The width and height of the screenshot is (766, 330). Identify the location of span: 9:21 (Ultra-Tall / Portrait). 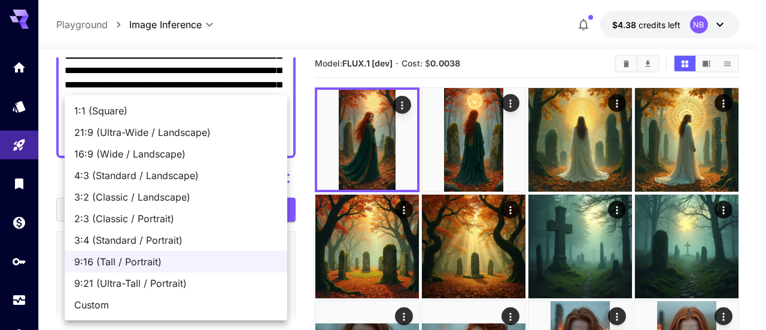
(176, 283).